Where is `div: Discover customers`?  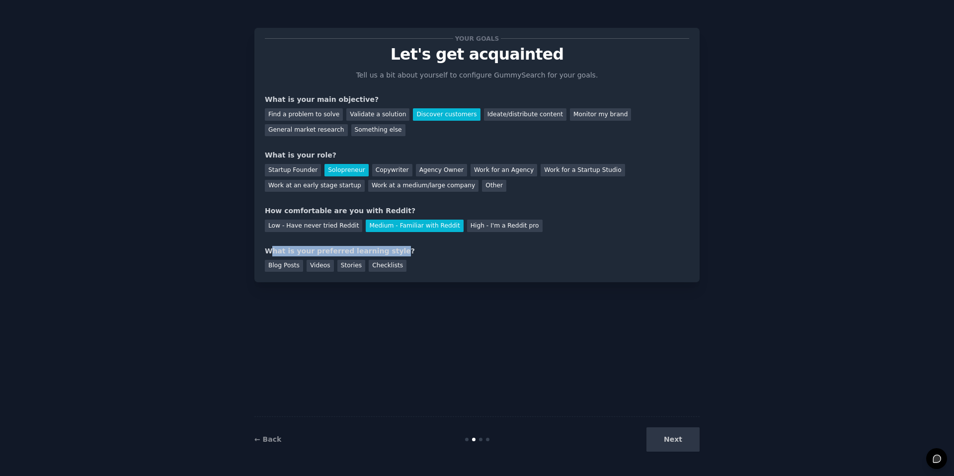 div: Discover customers is located at coordinates (446, 114).